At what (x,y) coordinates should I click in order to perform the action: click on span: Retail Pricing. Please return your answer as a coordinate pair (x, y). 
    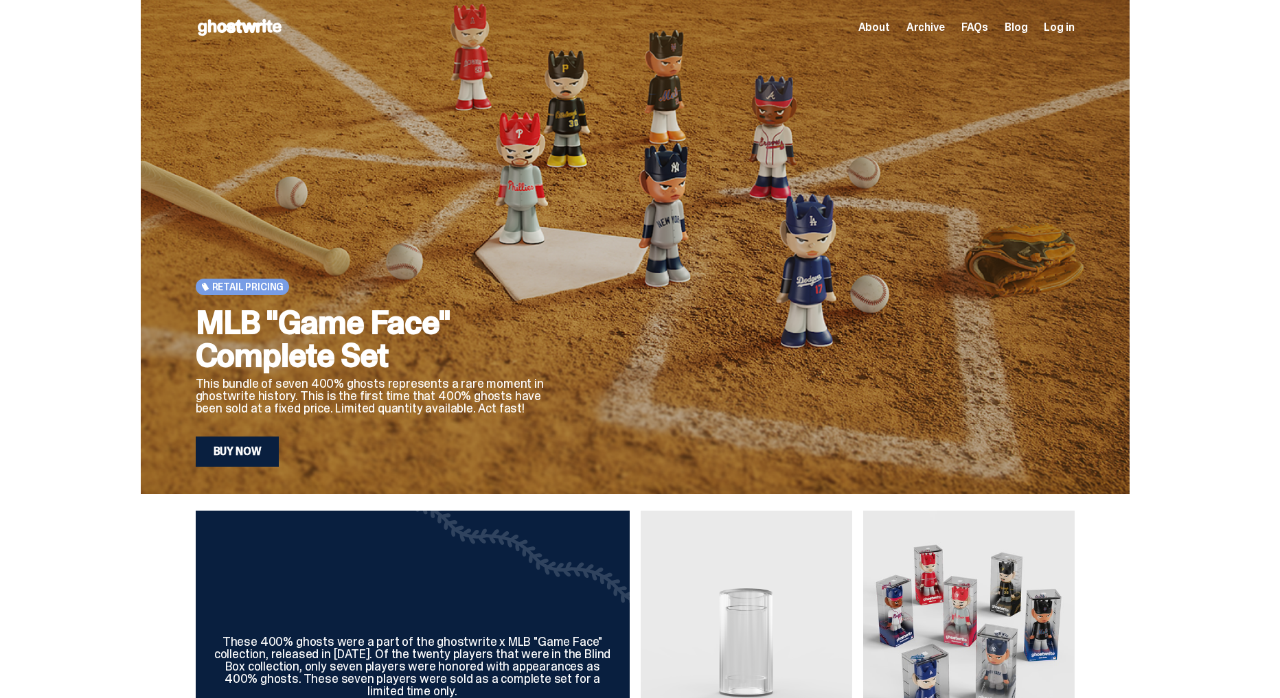
    Looking at the image, I should click on (248, 287).